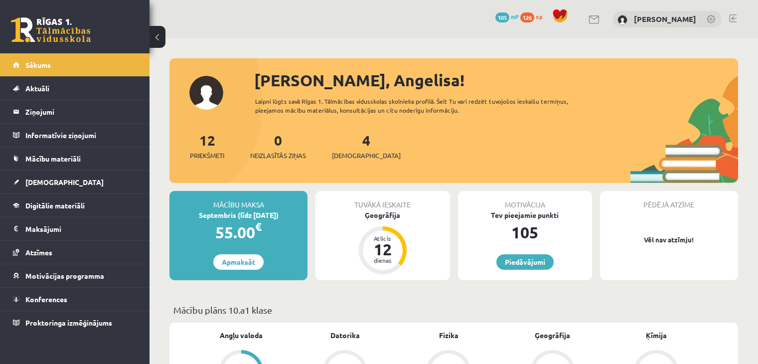 The height and width of the screenshot is (364, 758). I want to click on span: 105, so click(502, 17).